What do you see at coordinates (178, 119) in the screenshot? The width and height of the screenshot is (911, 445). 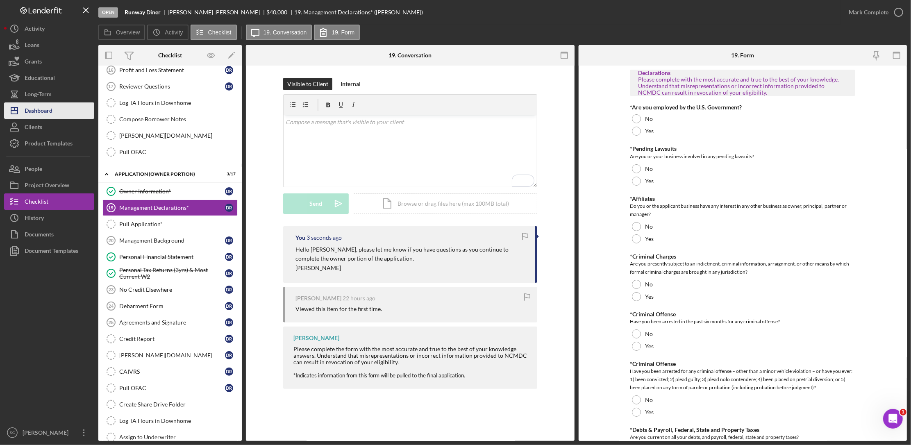 I see `div: Compose Borrower Notes` at bounding box center [178, 119].